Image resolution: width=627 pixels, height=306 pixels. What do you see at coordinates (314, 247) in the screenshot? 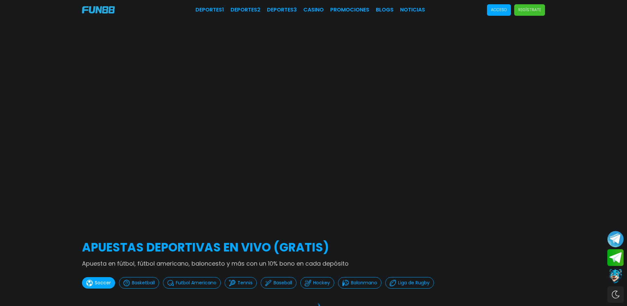
I see `h2: APUESTAS DEPORTIVAS EN VIVO (gratis)` at bounding box center [314, 247].